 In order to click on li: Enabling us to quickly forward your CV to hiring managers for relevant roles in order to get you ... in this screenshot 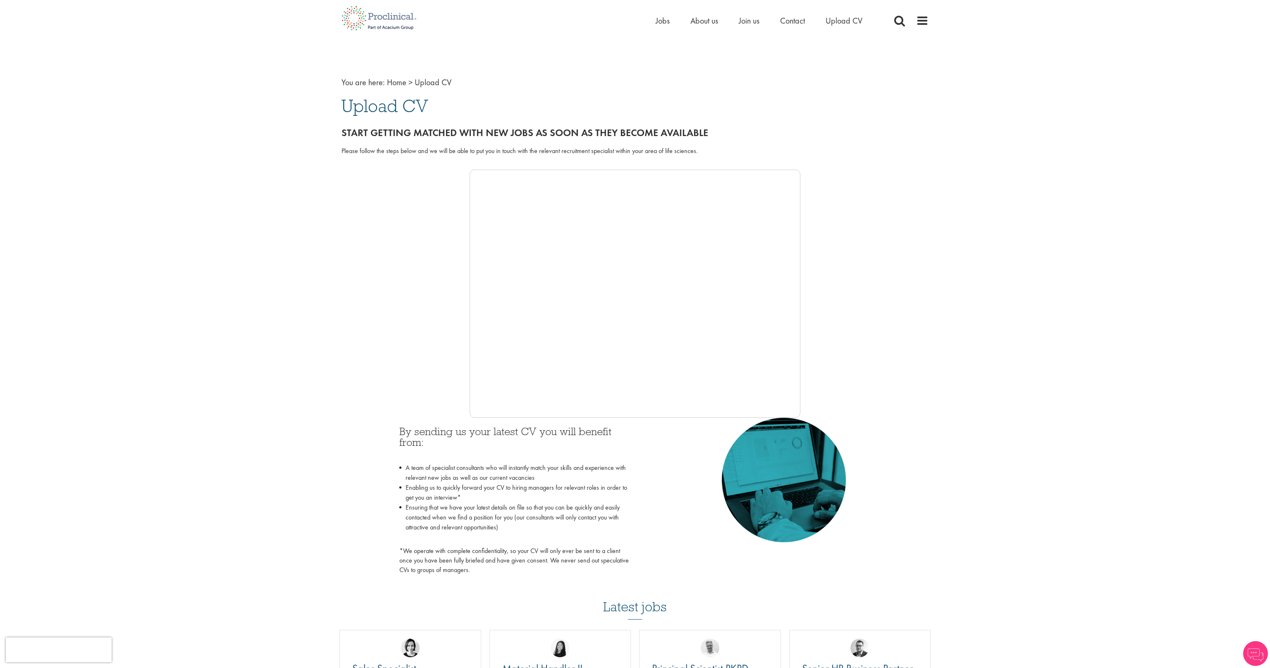, I will do `click(514, 492)`.